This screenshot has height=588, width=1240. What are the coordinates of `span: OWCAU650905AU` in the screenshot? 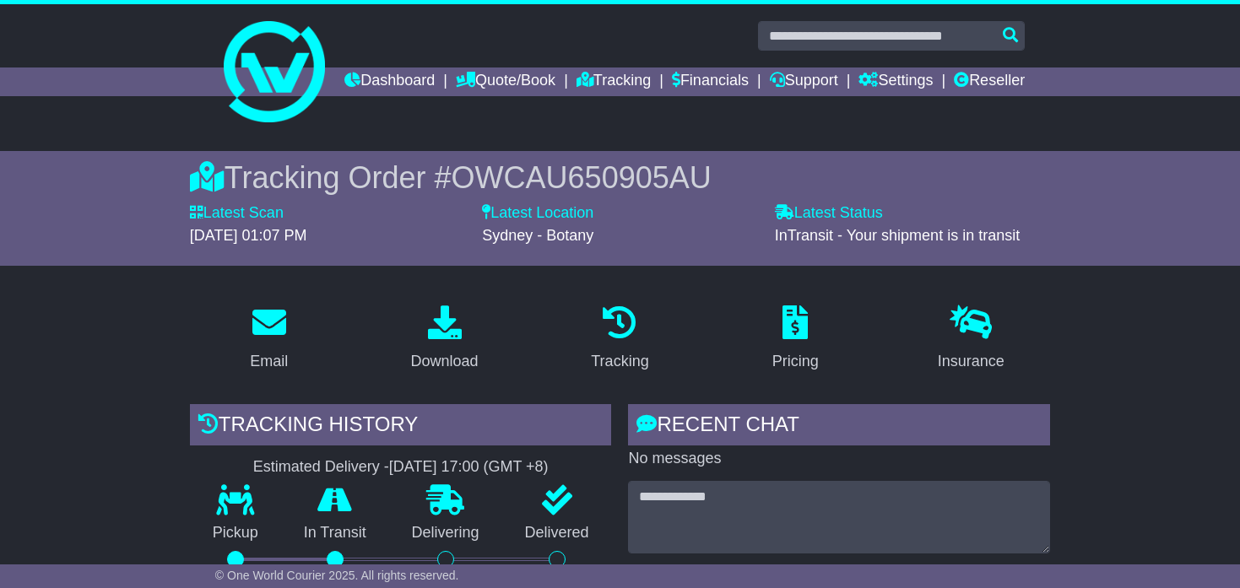 It's located at (582, 177).